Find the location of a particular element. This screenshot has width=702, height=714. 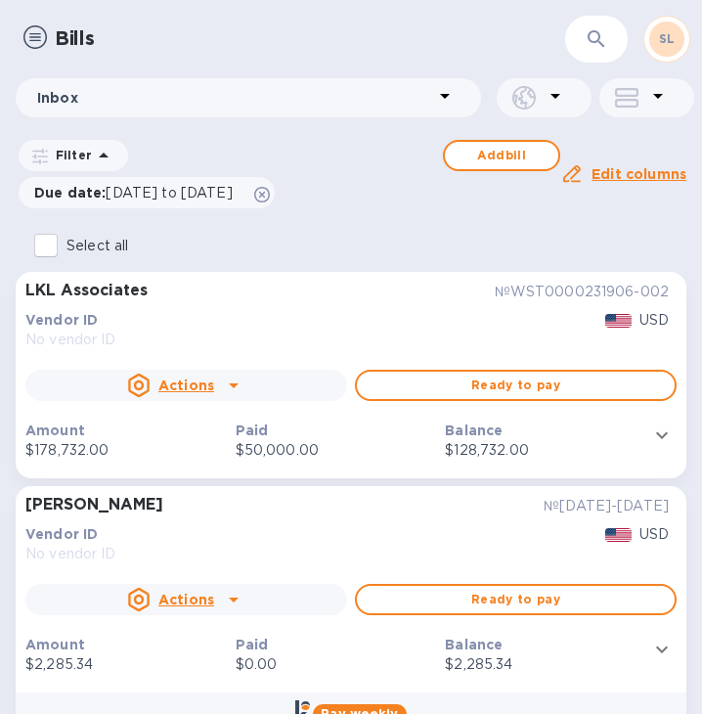

p: $128,732.00 is located at coordinates (546, 450).